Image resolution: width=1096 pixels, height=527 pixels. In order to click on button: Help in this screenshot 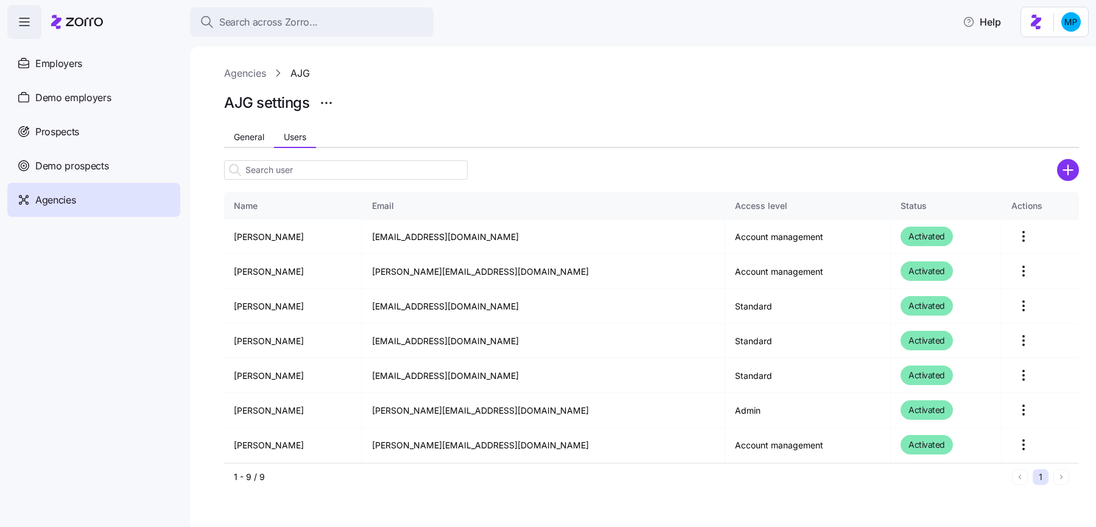, I will do `click(982, 22)`.